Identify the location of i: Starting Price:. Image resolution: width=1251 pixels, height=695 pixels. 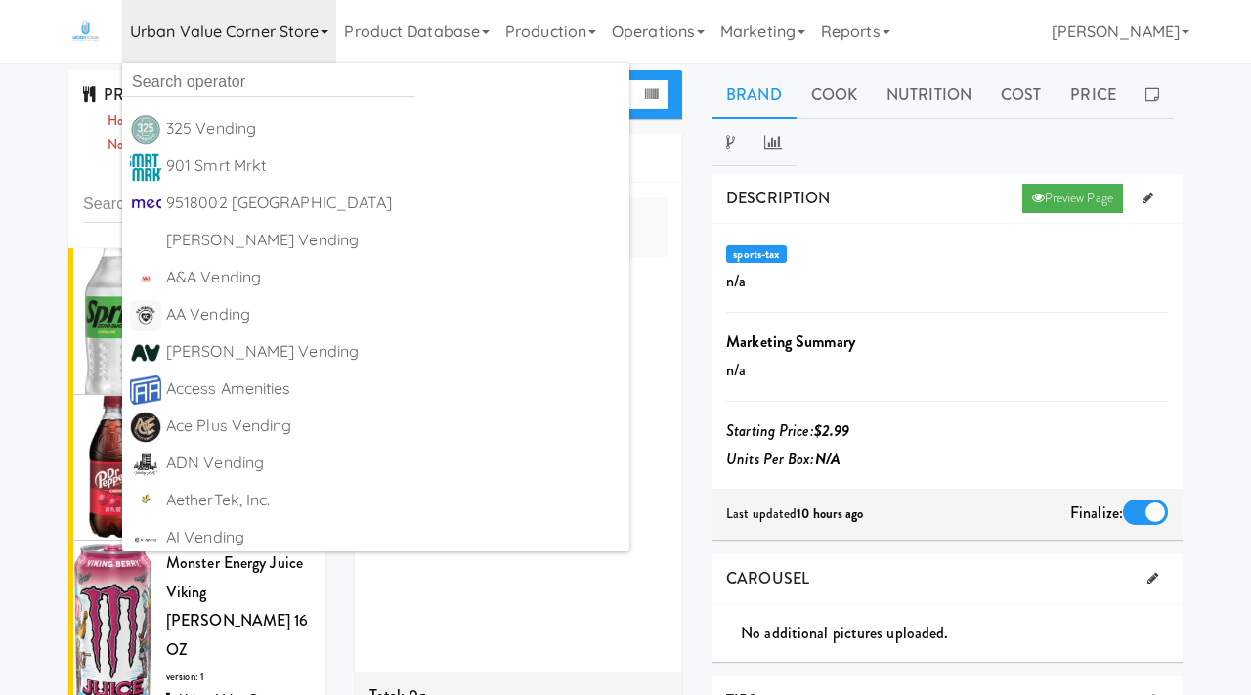
(788, 430).